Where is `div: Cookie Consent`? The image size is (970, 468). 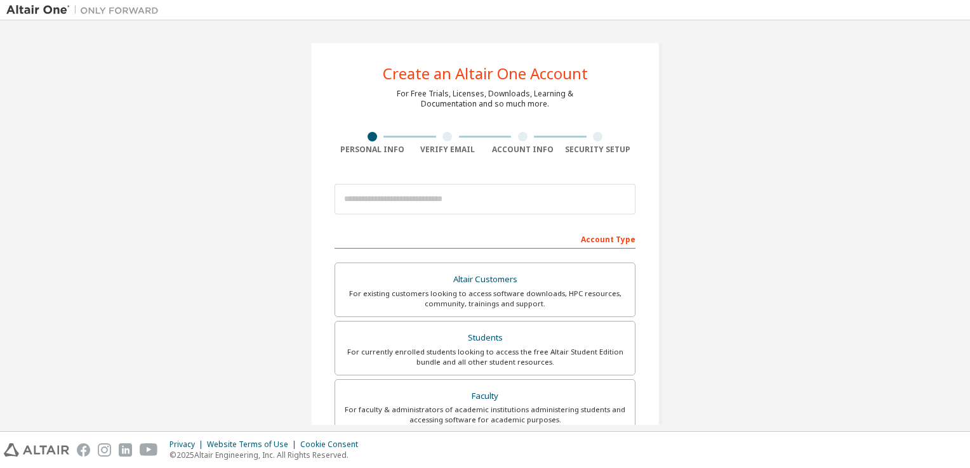 div: Cookie Consent is located at coordinates (333, 445).